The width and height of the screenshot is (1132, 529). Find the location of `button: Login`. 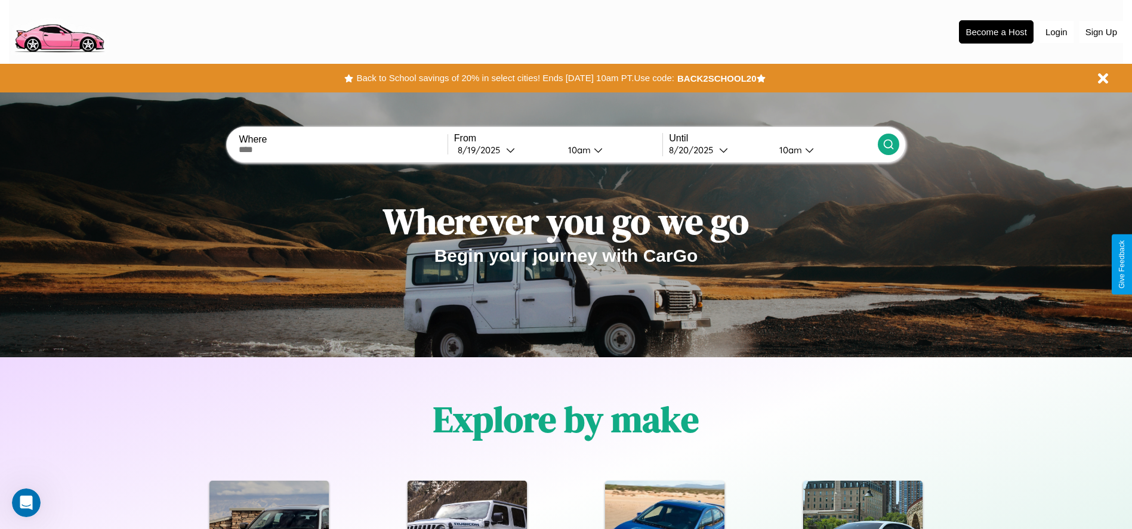

button: Login is located at coordinates (1056, 32).